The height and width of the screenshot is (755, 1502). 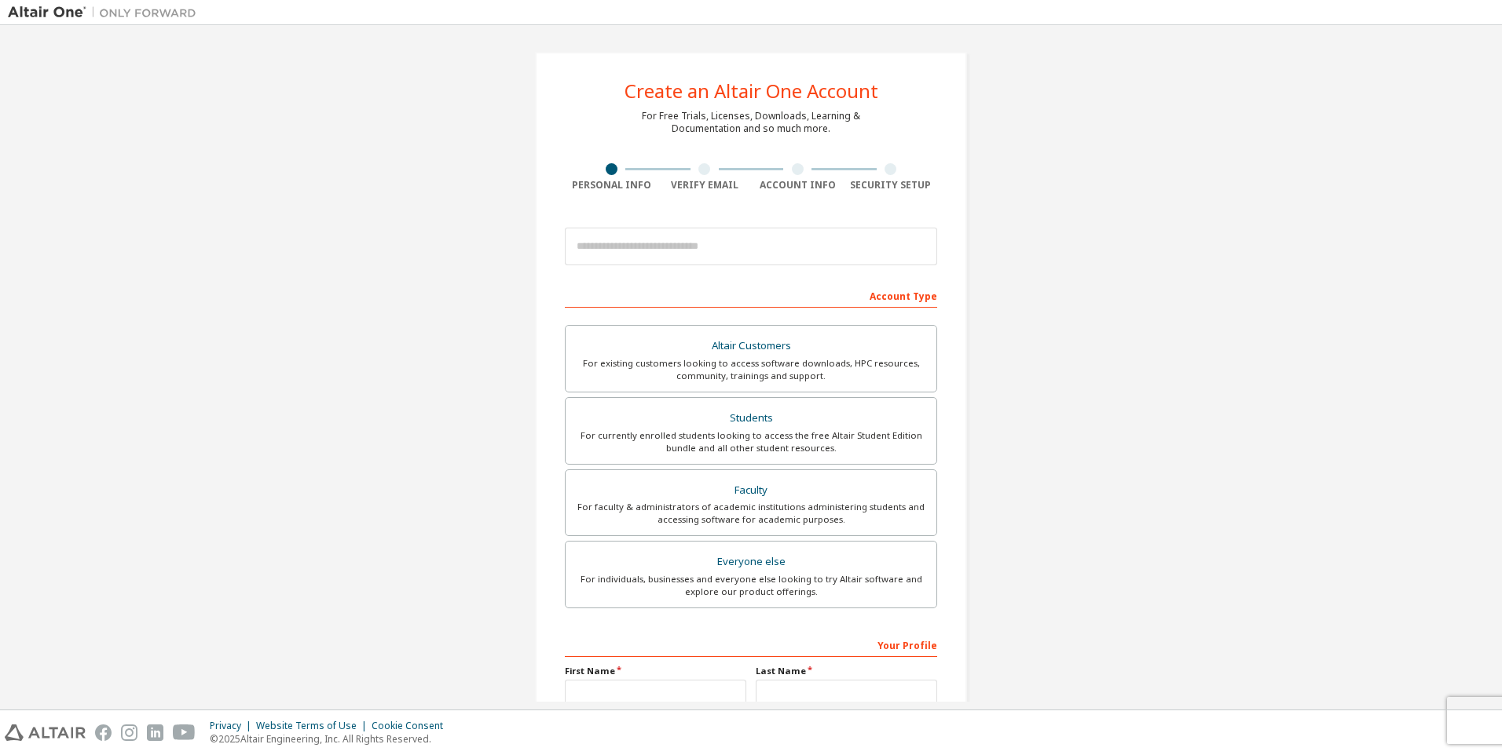 I want to click on div: For faculty & administrators of academic institutions administering students and accessing softwa..., so click(x=751, y=514).